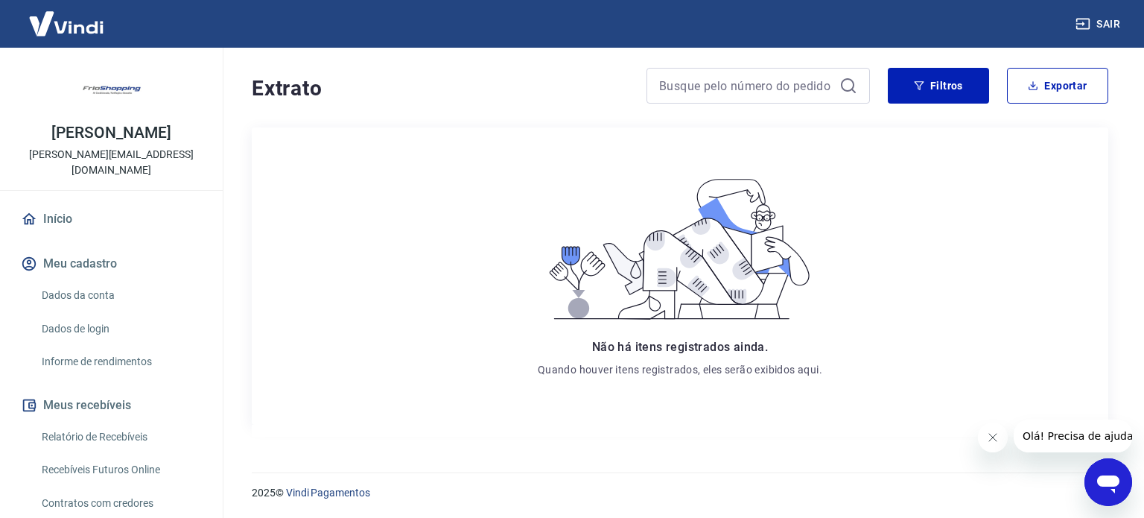 This screenshot has height=518, width=1144. What do you see at coordinates (747, 86) in the screenshot?
I see `input: Busque pelo número do pedido` at bounding box center [747, 86].